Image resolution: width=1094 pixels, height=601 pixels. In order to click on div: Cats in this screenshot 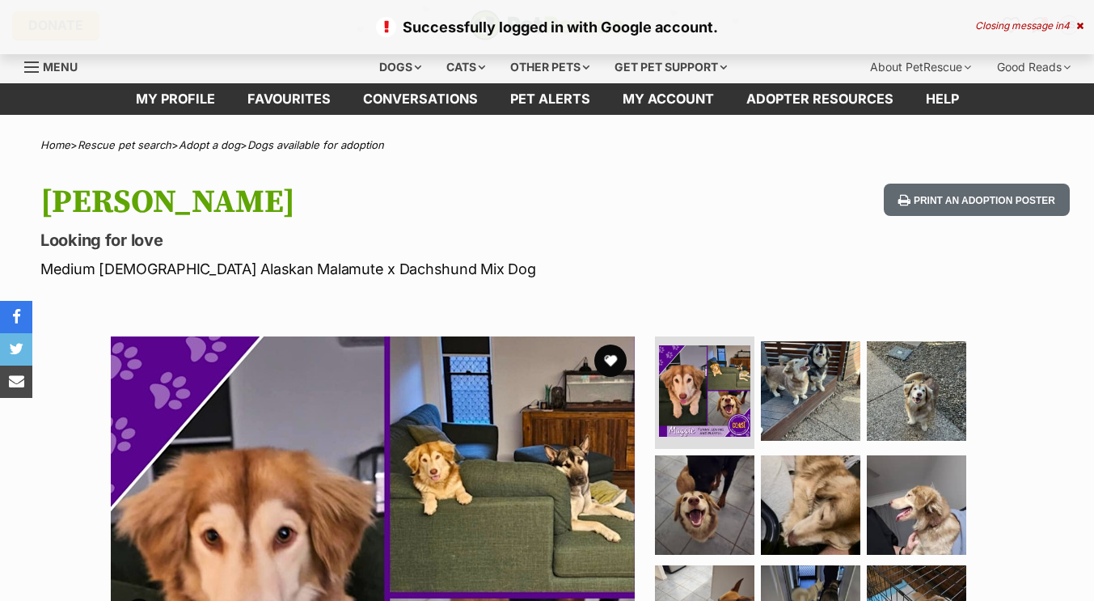, I will do `click(466, 67)`.